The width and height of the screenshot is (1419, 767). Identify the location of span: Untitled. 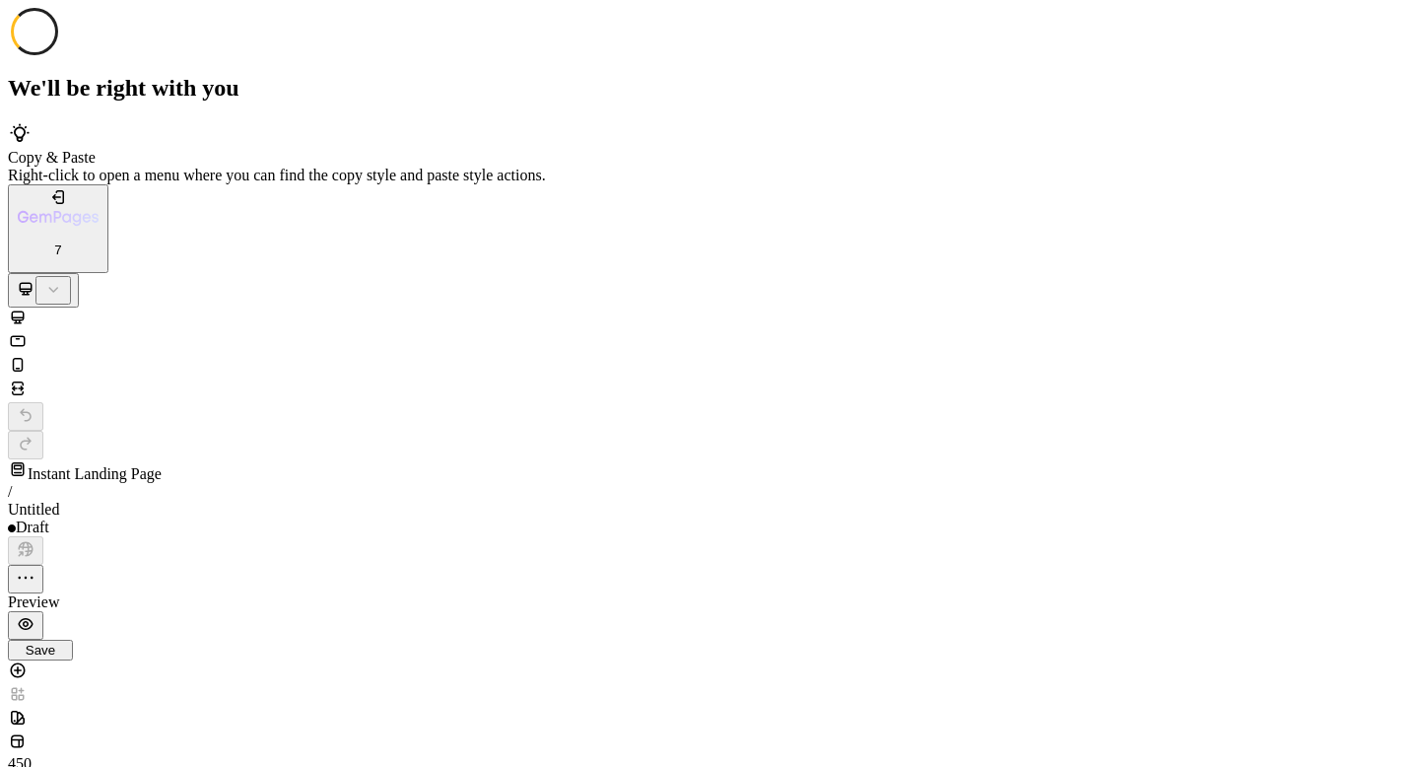
(34, 509).